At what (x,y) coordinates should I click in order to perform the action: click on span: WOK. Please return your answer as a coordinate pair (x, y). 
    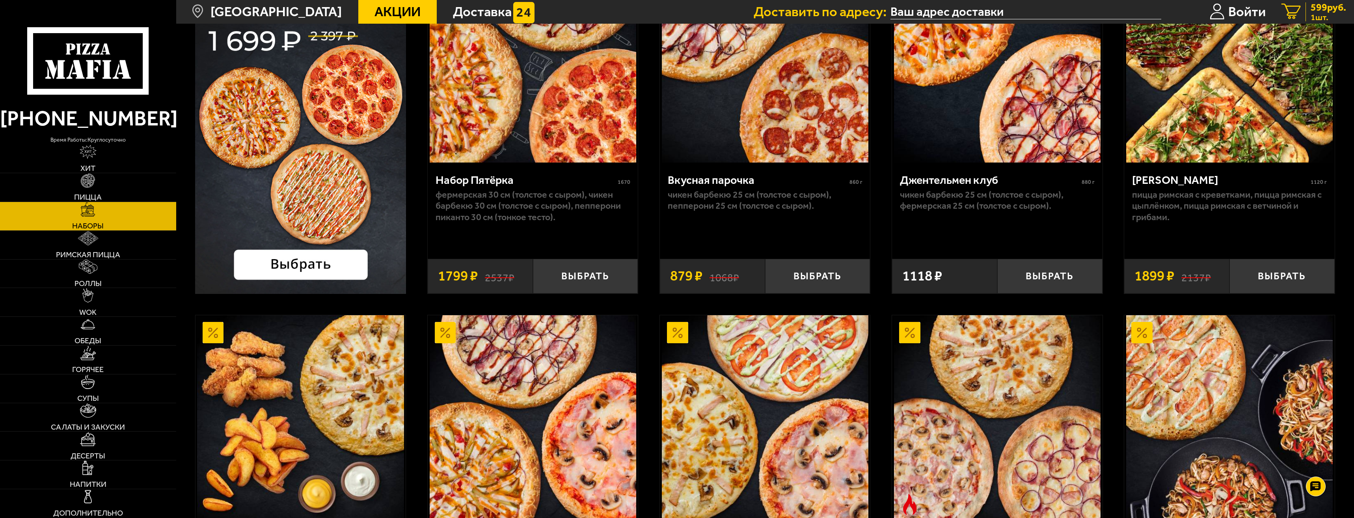
    Looking at the image, I should click on (88, 312).